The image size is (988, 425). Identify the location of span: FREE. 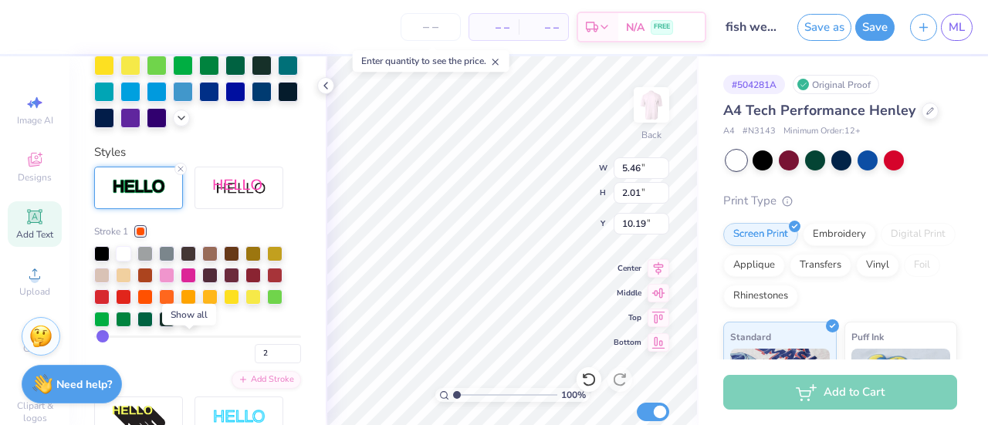
(661, 27).